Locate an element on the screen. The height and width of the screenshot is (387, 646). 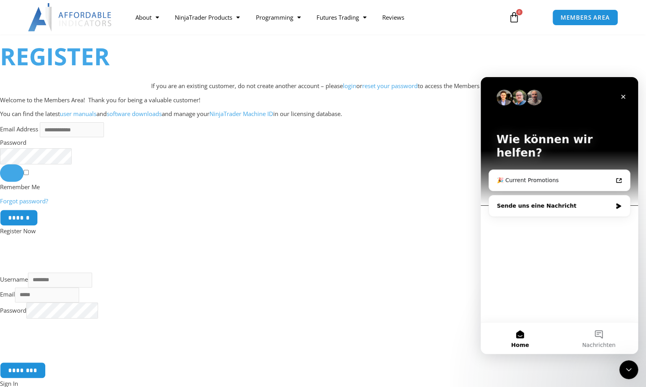
a: reset your password is located at coordinates (390, 86).